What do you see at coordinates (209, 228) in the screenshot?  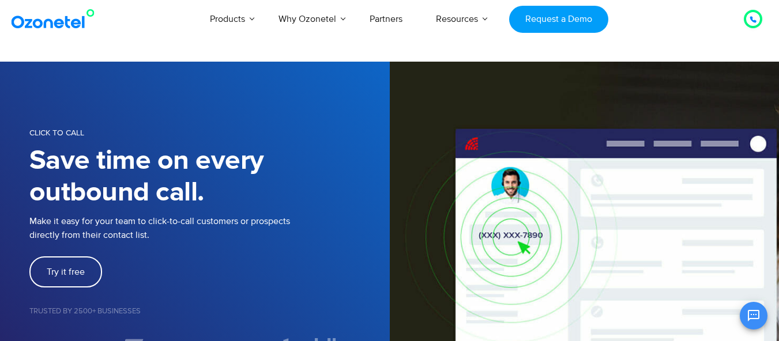 I see `p: Make it easy for your team to click-to-call customers or prospects directly from their contact list.` at bounding box center [209, 228].